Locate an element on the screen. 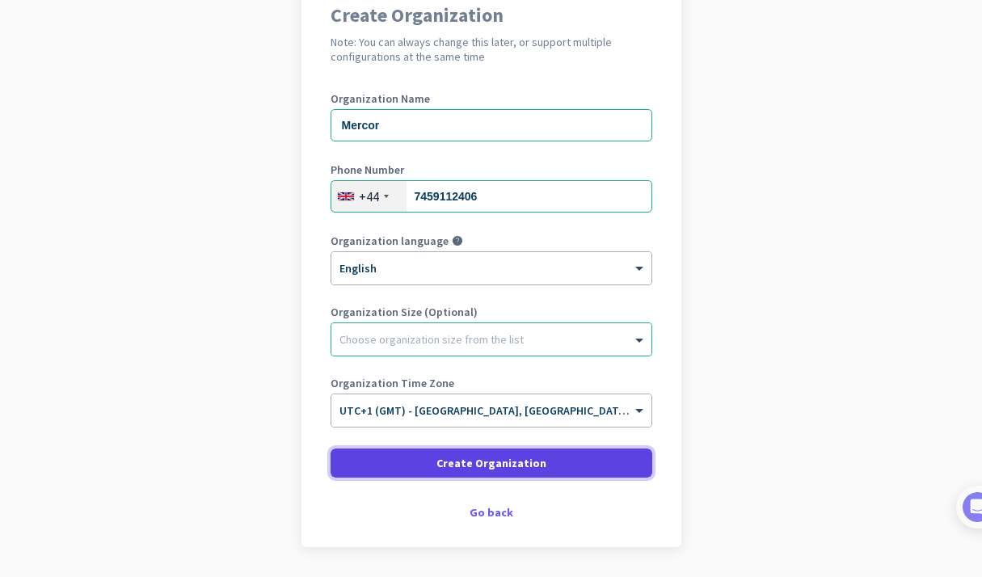  label: Organization Name is located at coordinates (491, 99).